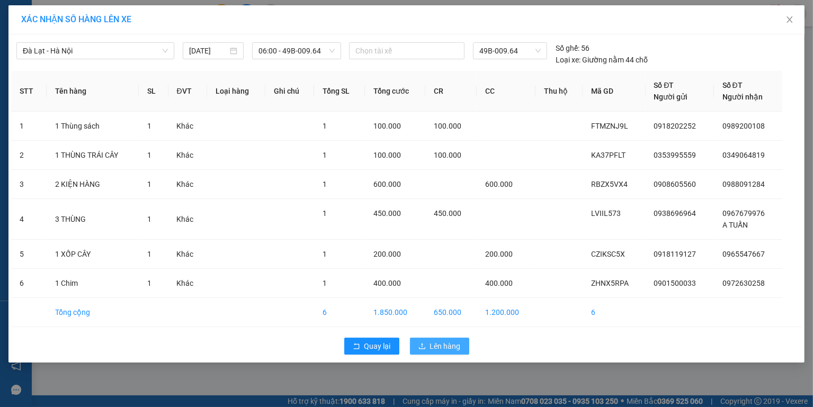 This screenshot has height=407, width=813. Describe the element at coordinates (506, 312) in the screenshot. I see `td: 1.200.000` at that location.